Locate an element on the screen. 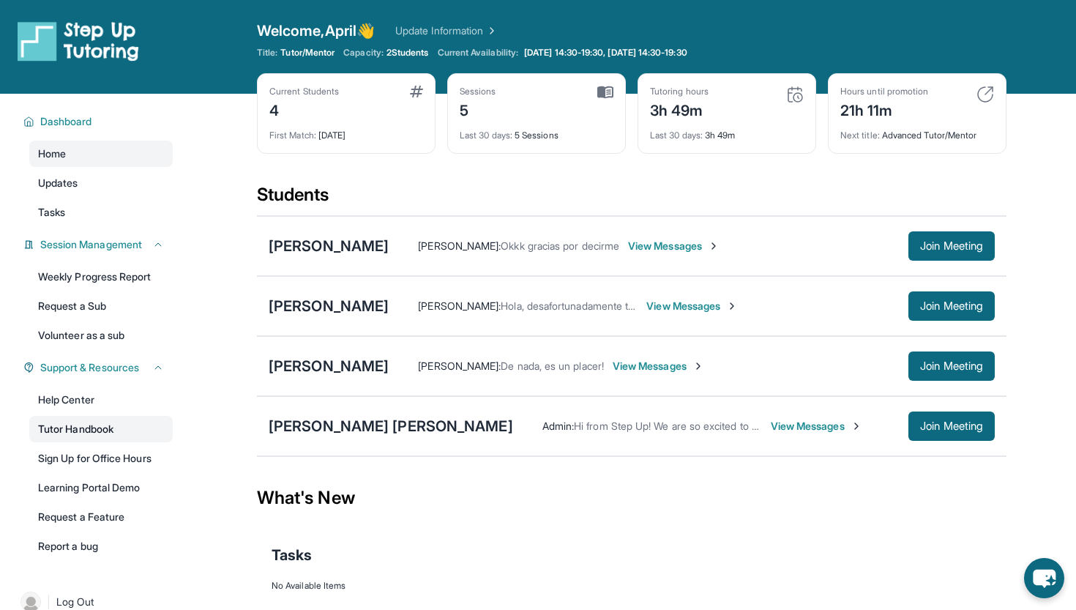 The width and height of the screenshot is (1076, 610). a: Weekly Progress Report is located at coordinates (101, 277).